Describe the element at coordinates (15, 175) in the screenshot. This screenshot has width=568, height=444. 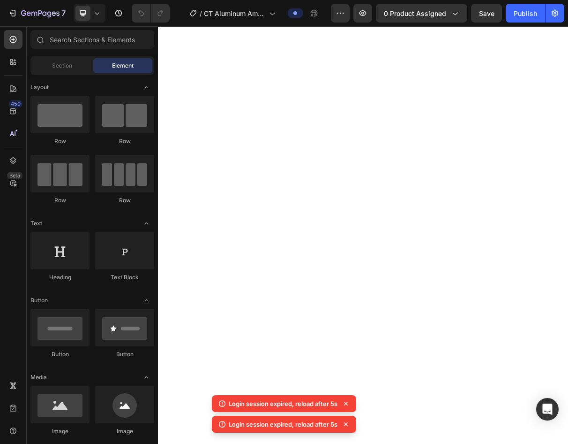
I see `div: Beta` at that location.